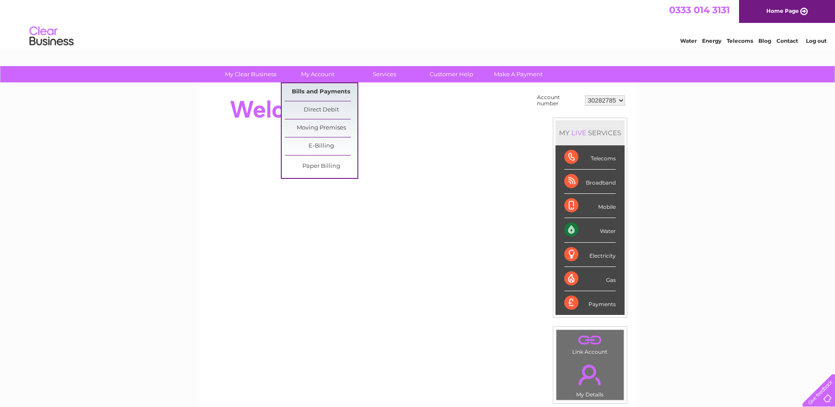 This screenshot has width=835, height=407. What do you see at coordinates (317, 74) in the screenshot?
I see `a: My Account` at bounding box center [317, 74].